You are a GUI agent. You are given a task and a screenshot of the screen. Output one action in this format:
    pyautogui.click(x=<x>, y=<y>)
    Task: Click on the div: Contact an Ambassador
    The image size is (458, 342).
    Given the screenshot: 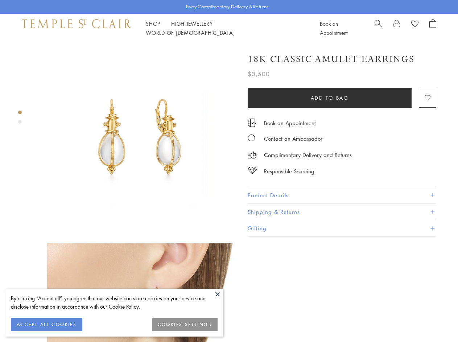 What is the action you would take?
    pyautogui.click(x=293, y=139)
    